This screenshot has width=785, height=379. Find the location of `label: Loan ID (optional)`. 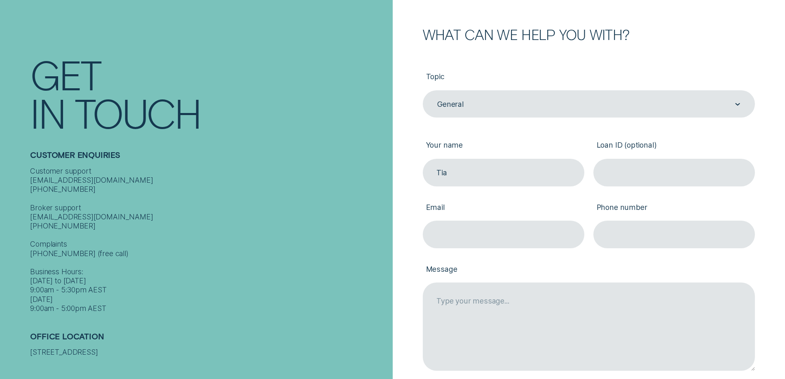

label: Loan ID (optional) is located at coordinates (675, 146).